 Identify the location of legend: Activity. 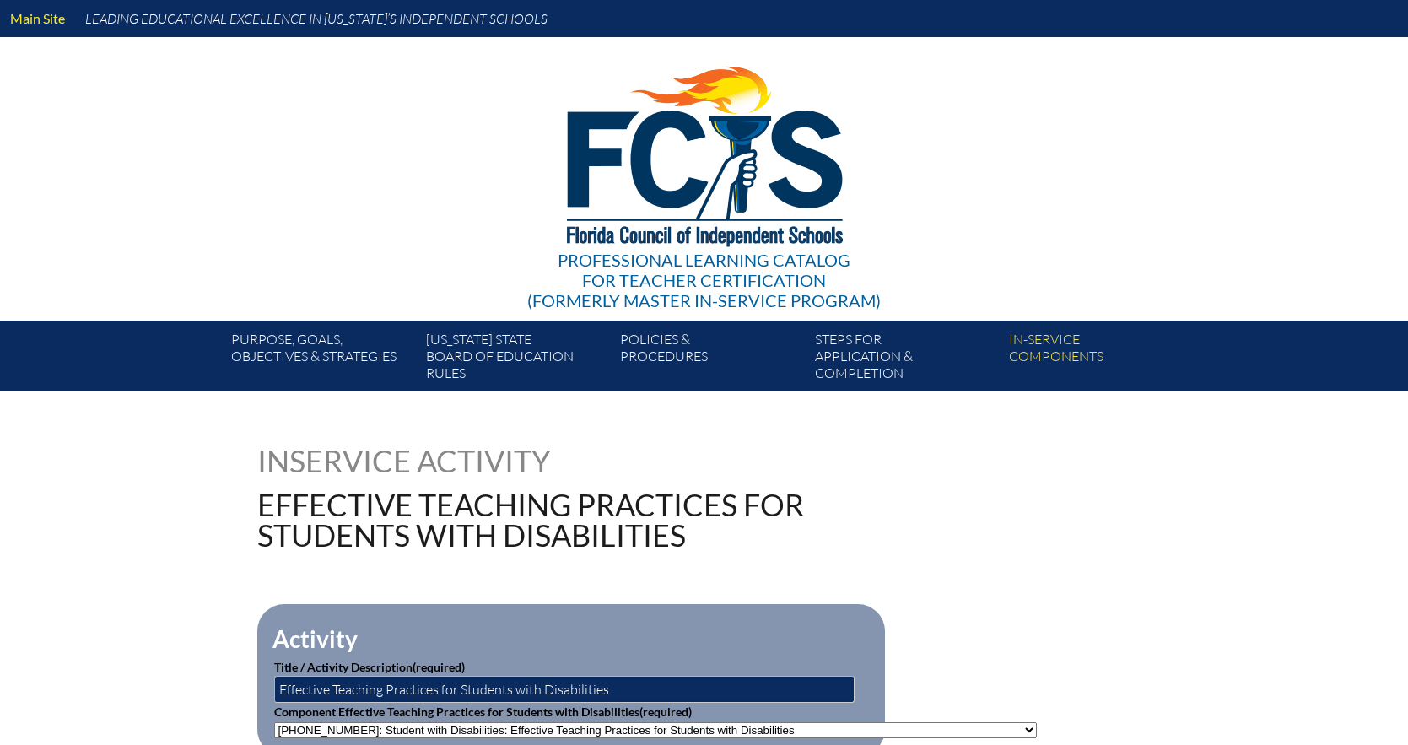
(315, 639).